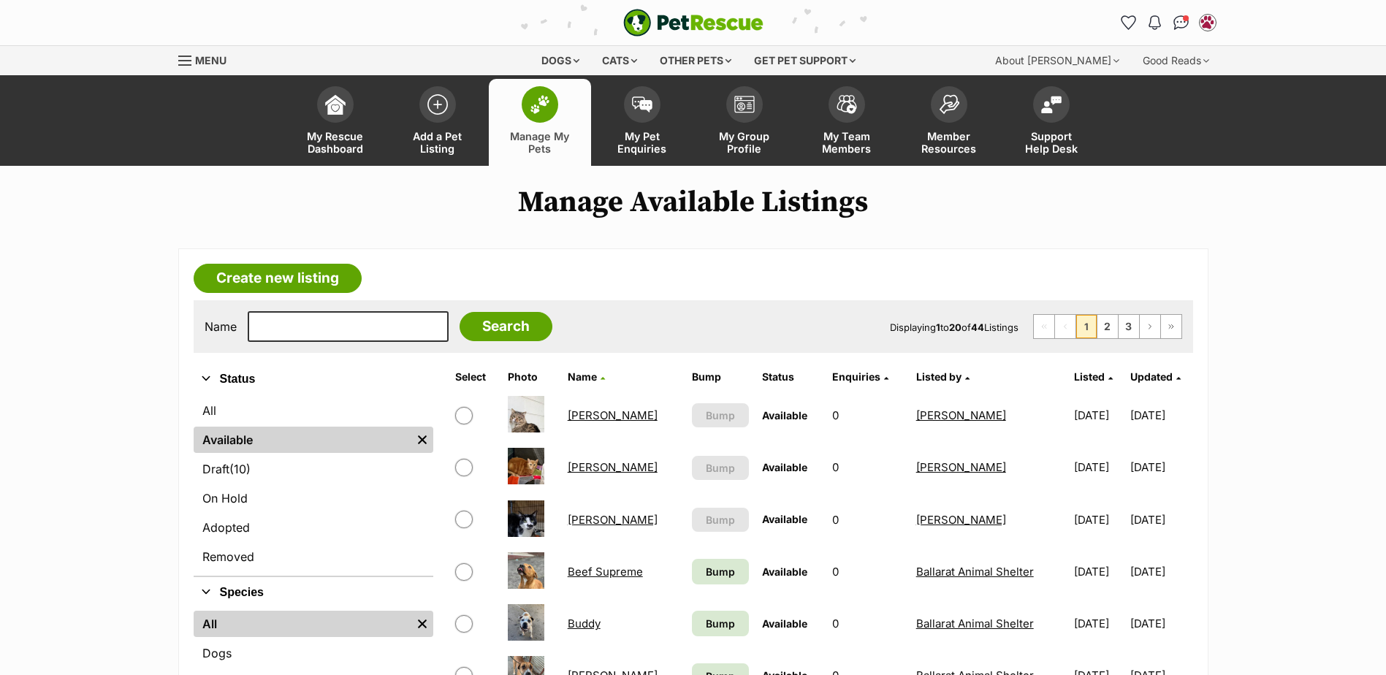  I want to click on a: PetRescue, so click(693, 23).